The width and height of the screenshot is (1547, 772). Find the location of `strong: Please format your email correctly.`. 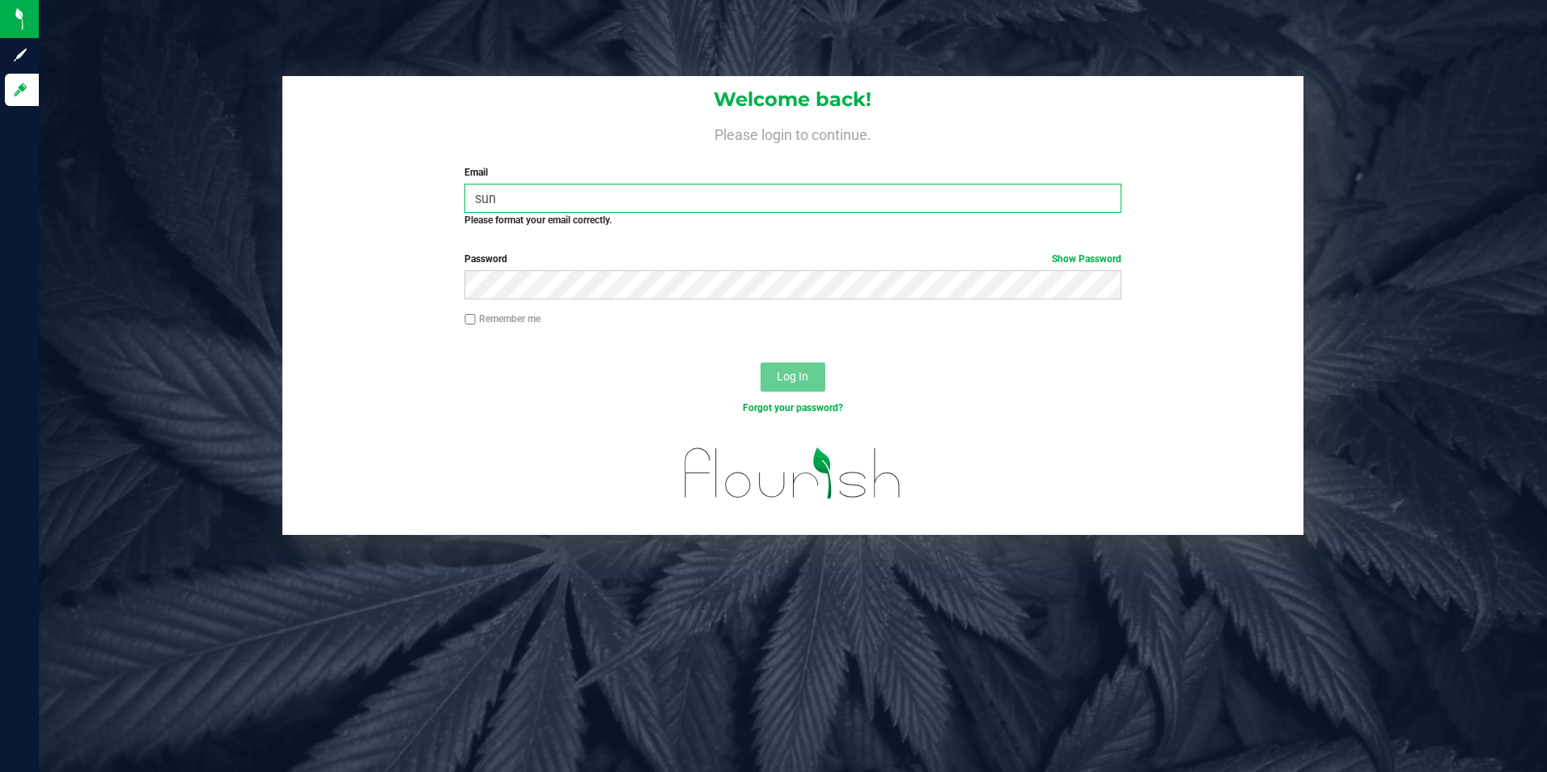

strong: Please format your email correctly. is located at coordinates (538, 220).